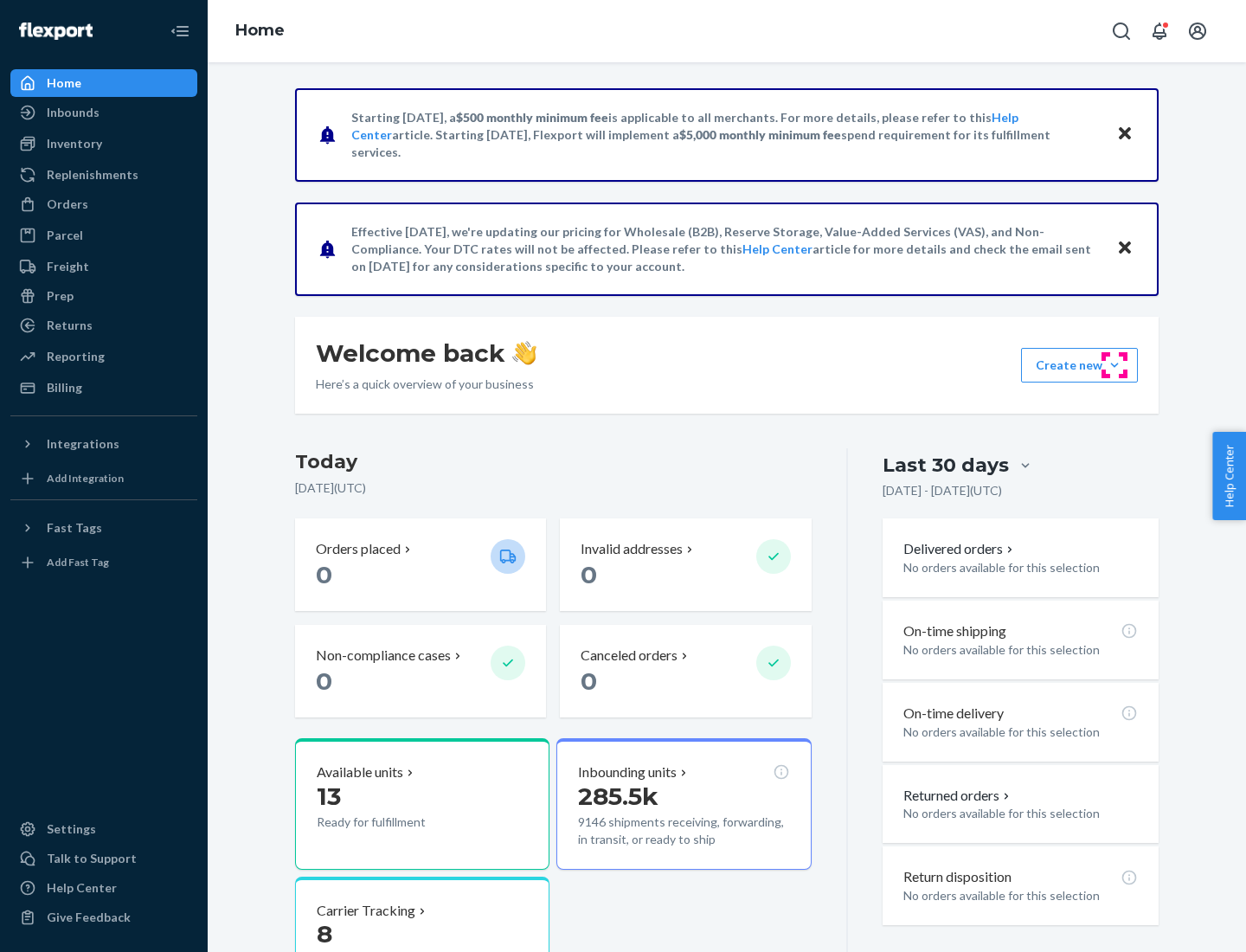 The image size is (1246, 952). What do you see at coordinates (104, 235) in the screenshot?
I see `a: Parcel` at bounding box center [104, 235].